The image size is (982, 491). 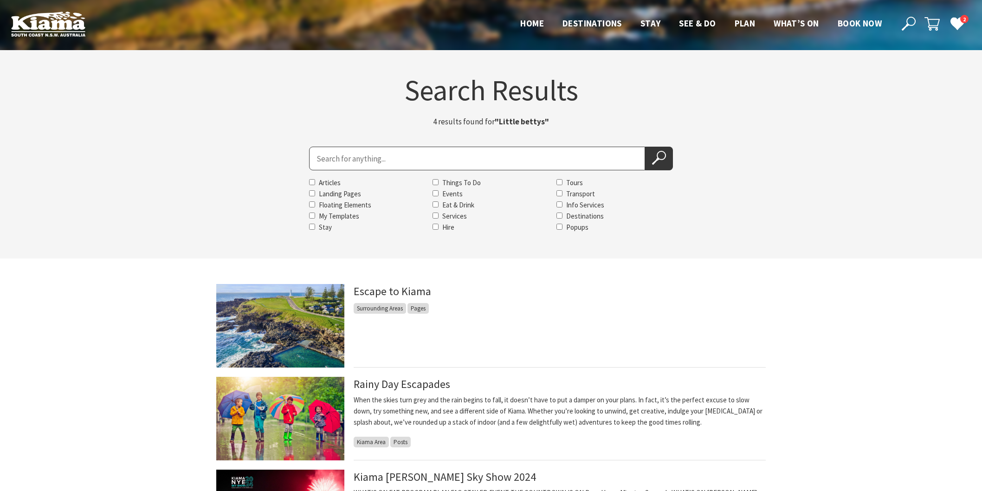 What do you see at coordinates (401, 442) in the screenshot?
I see `span: Posts` at bounding box center [401, 442].